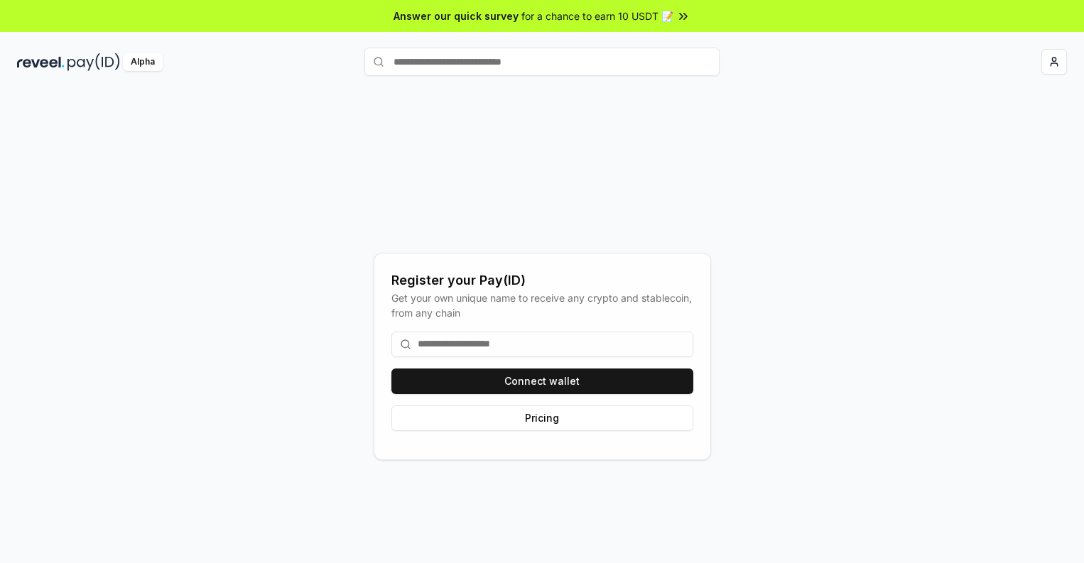  I want to click on div: Register your Pay(ID), so click(542, 281).